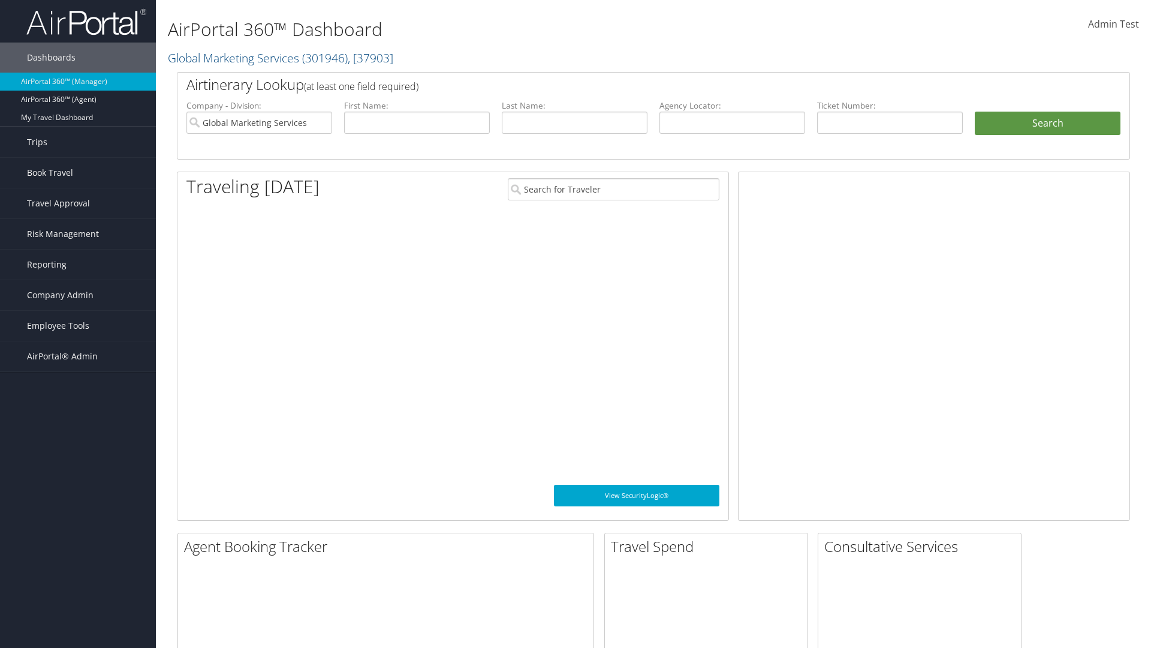 The image size is (1151, 648). What do you see at coordinates (417, 106) in the screenshot?
I see `label: First Name:` at bounding box center [417, 106].